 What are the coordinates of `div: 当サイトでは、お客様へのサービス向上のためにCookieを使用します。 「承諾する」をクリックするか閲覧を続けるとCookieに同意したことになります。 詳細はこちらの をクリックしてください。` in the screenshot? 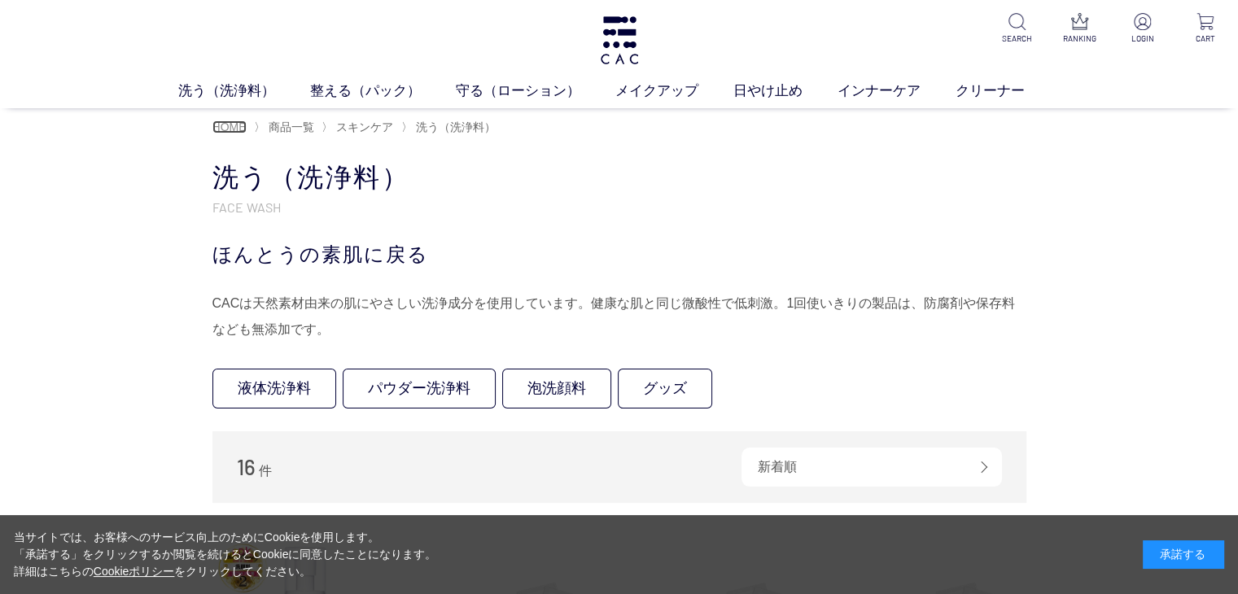 It's located at (225, 554).